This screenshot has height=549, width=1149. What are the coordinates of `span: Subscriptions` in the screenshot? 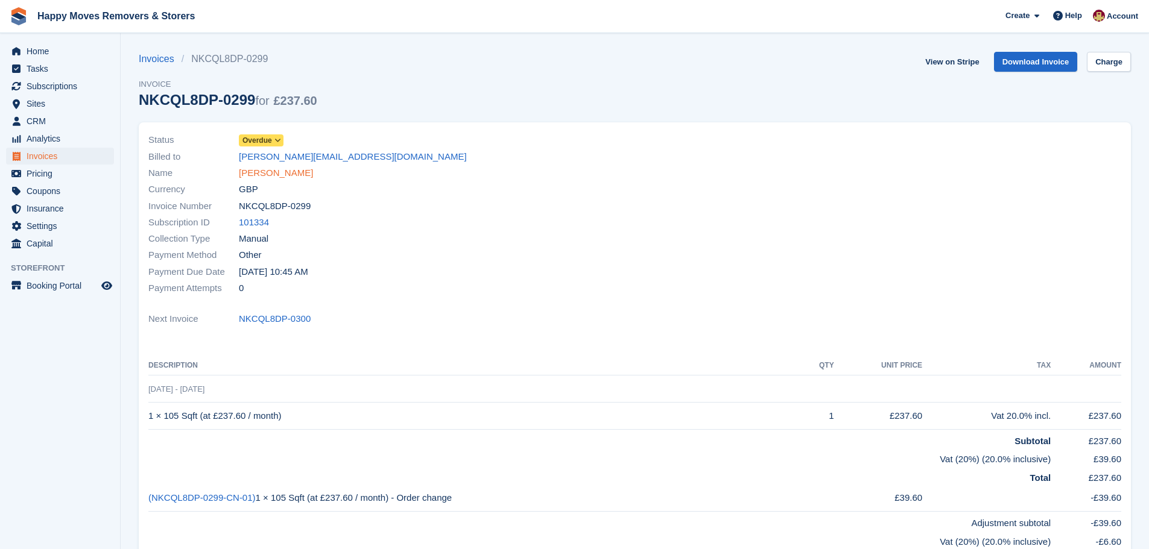 It's located at (63, 86).